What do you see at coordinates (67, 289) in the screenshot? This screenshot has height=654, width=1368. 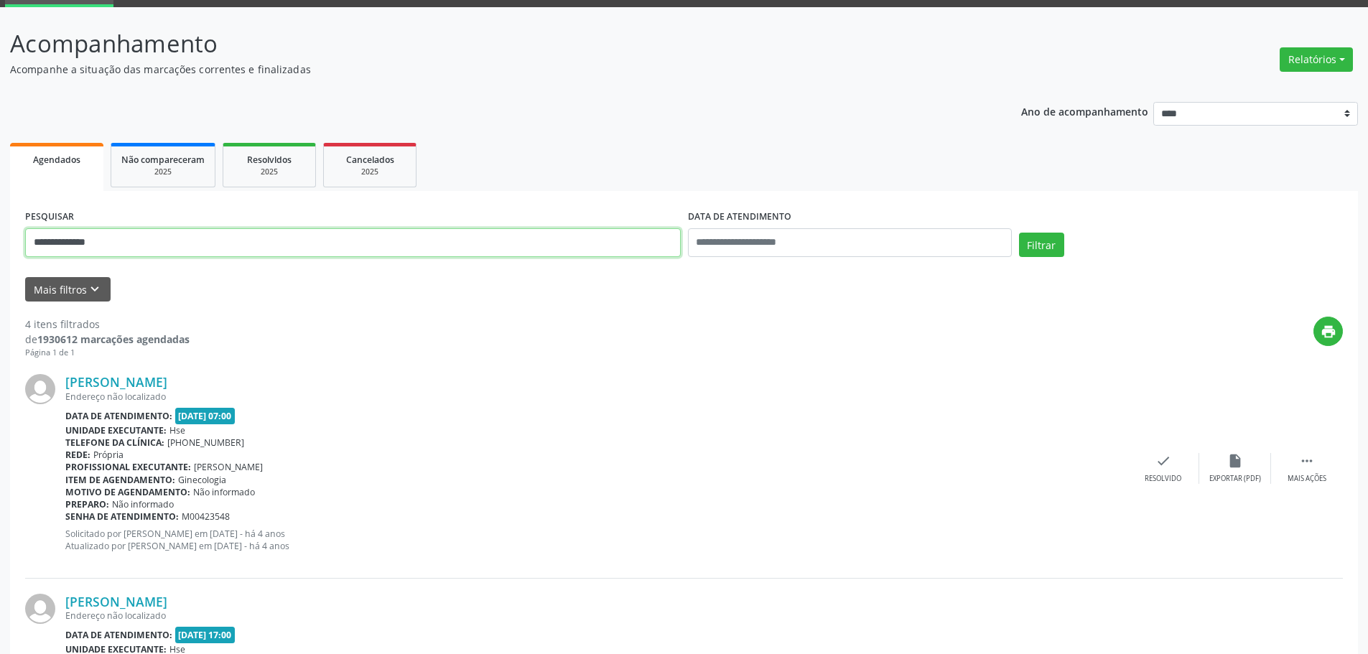 I see `button: Mais filtroskeyboard_arrow_down` at bounding box center [67, 289].